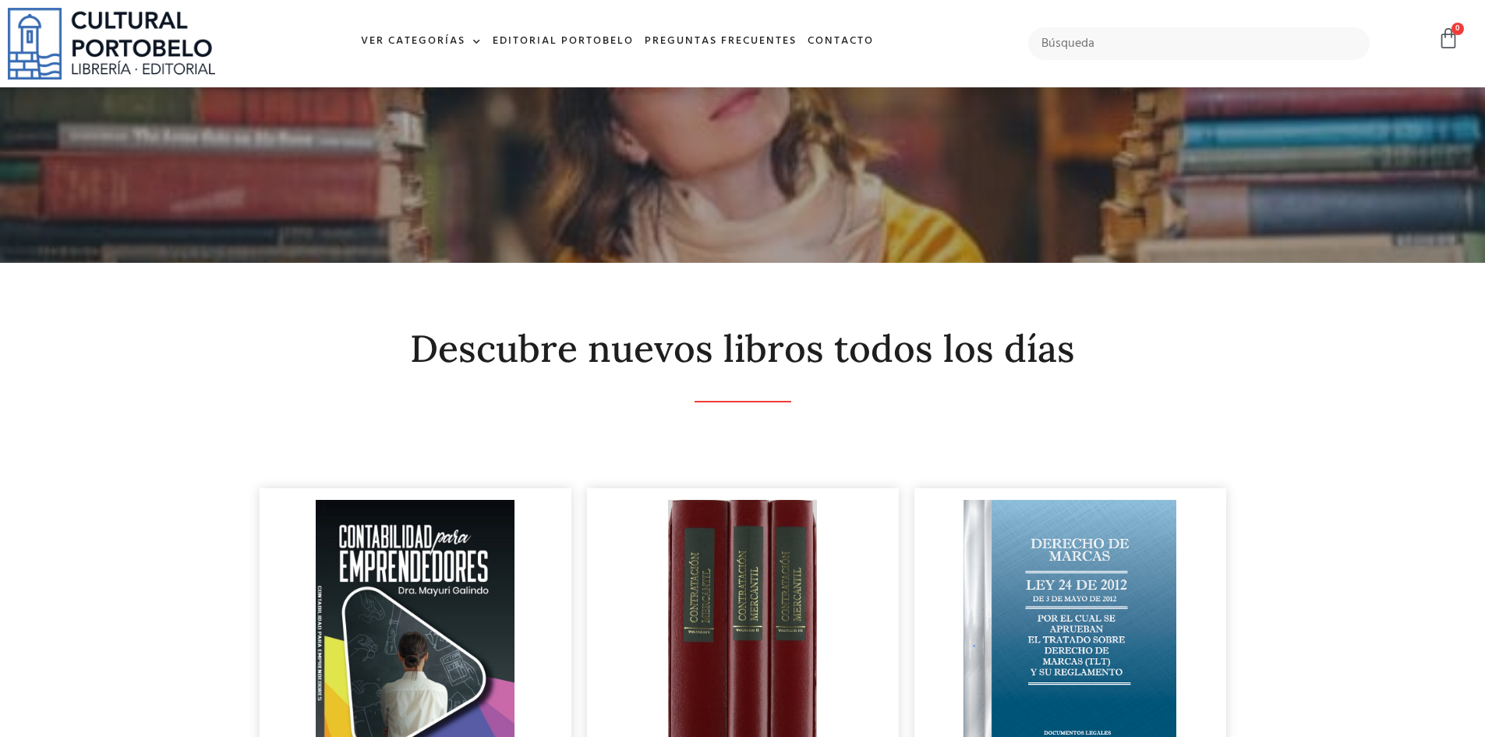  What do you see at coordinates (563, 41) in the screenshot?
I see `a: Editorial Portobelo` at bounding box center [563, 41].